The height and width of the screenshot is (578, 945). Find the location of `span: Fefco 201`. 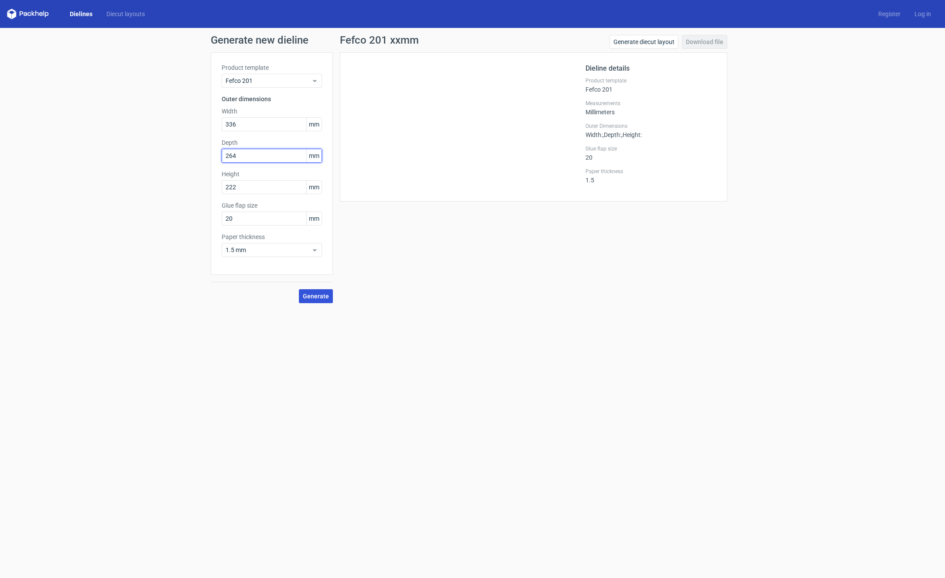

span: Fefco 201 is located at coordinates (268, 81).